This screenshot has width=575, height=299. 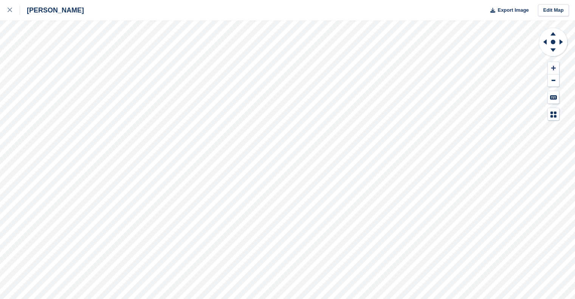 I want to click on button: Export Image, so click(x=507, y=10).